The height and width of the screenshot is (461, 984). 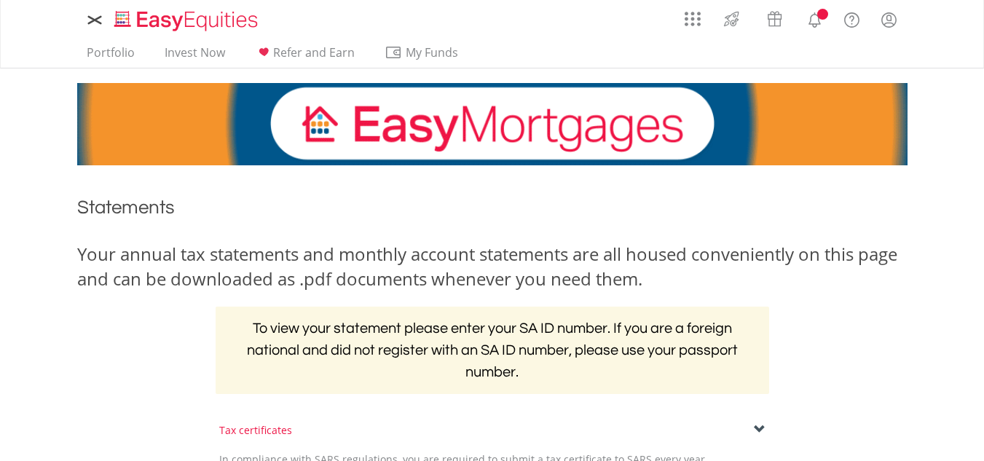 I want to click on span: Refer and Earn, so click(x=314, y=52).